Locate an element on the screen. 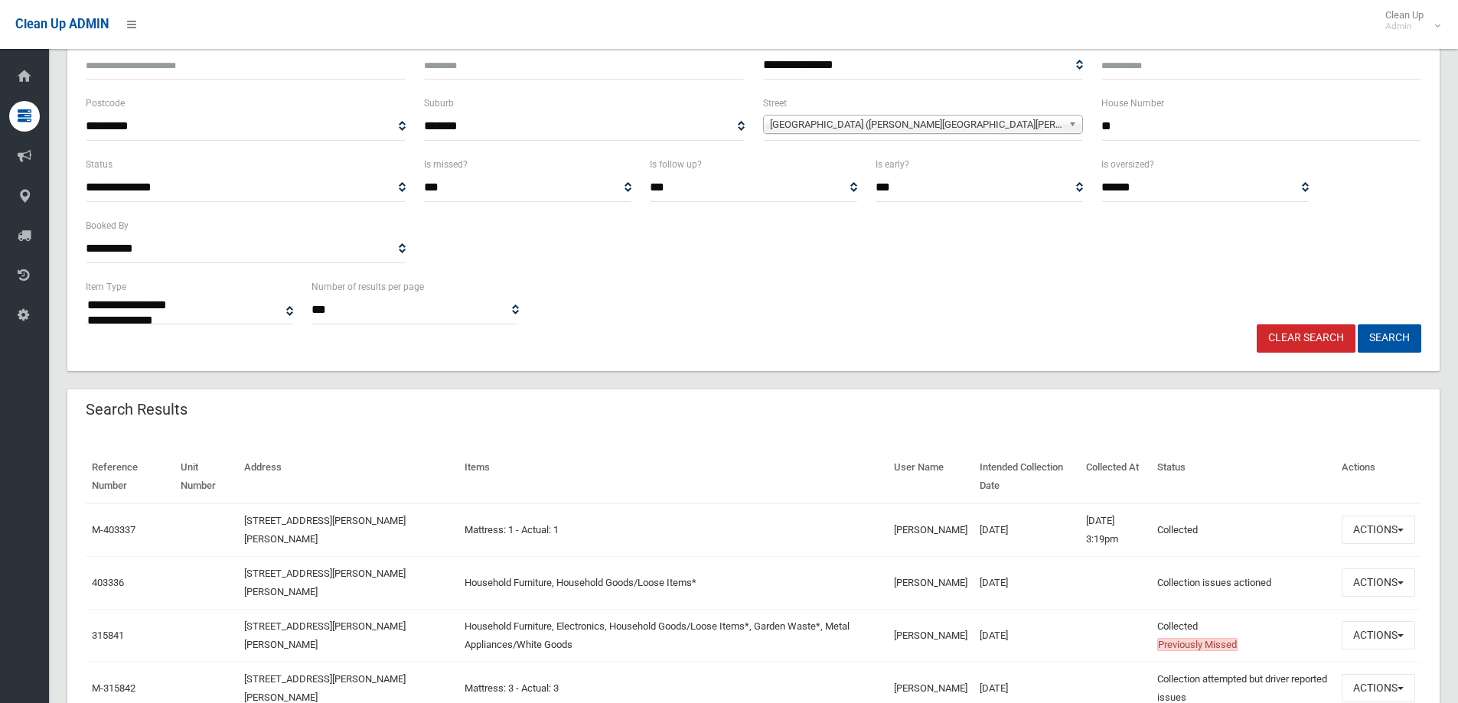  button: Search is located at coordinates (1389, 338).